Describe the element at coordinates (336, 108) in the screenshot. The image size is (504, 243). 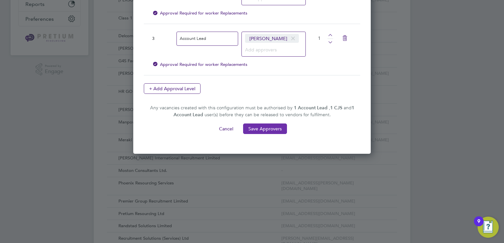
I see `strong: 1 CJS` at that location.